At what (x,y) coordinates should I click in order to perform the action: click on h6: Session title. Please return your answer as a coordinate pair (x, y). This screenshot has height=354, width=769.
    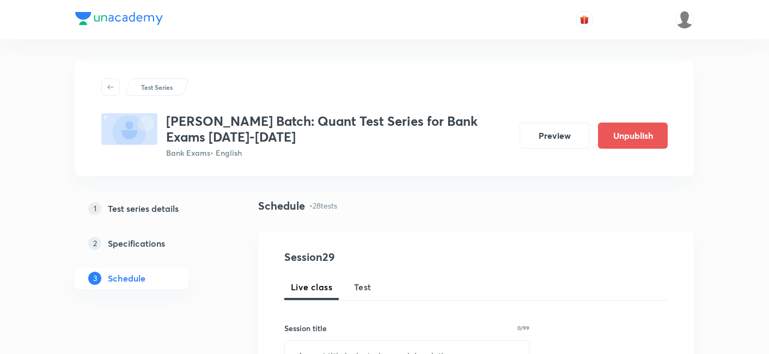
    Looking at the image, I should click on (306, 328).